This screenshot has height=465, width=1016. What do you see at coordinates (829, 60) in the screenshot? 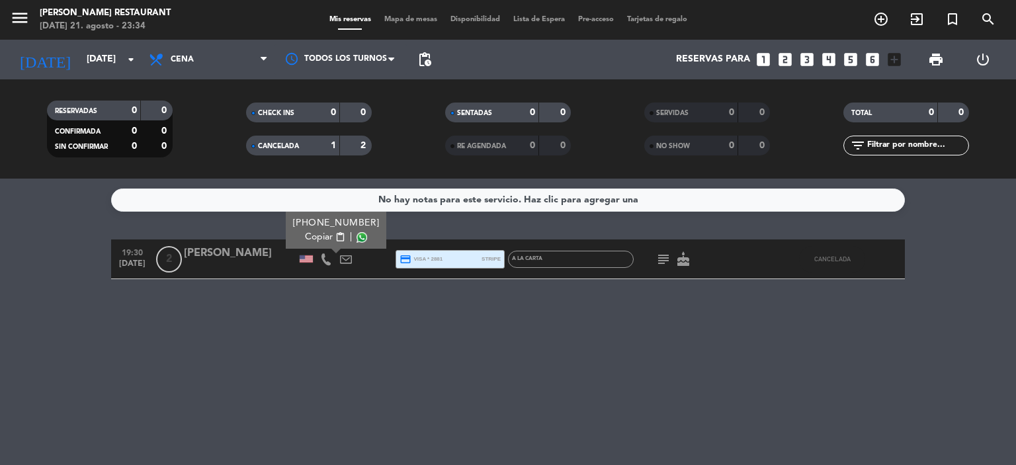
I see `i: looks_4` at bounding box center [829, 60].